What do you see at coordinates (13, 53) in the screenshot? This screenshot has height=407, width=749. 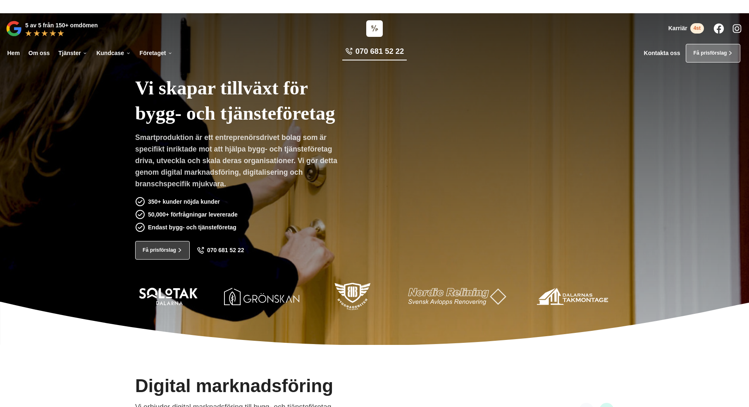 I see `a: Hem` at bounding box center [13, 53].